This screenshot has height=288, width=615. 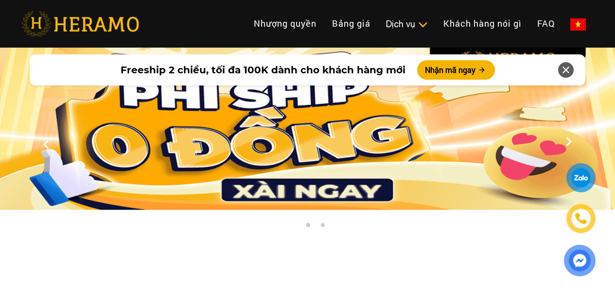 What do you see at coordinates (422, 25) in the screenshot?
I see `img: subToggleIcon` at bounding box center [422, 25].